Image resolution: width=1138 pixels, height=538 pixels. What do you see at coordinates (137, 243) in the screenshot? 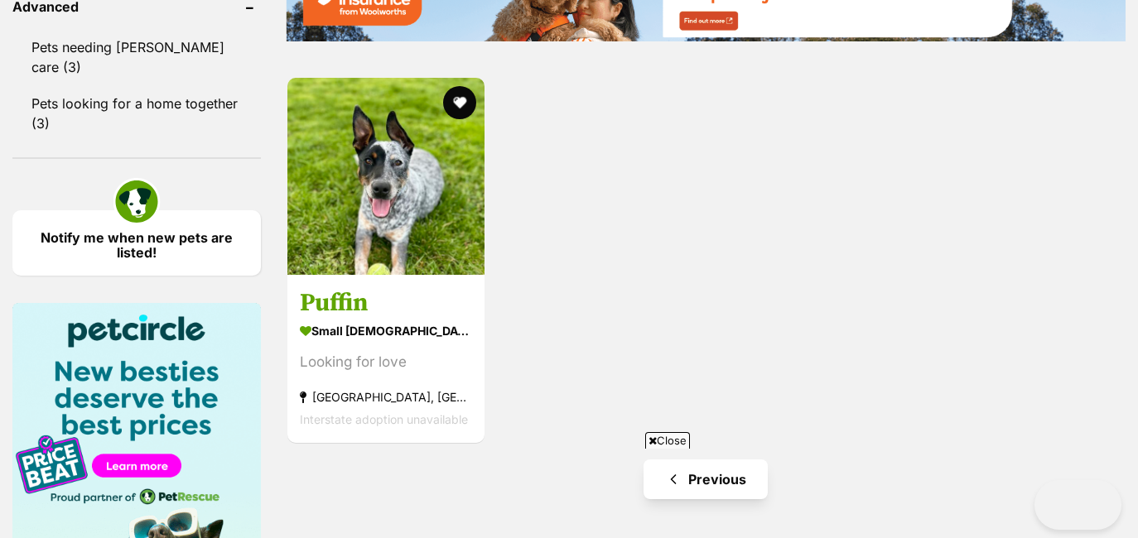
I see `a: Notify me when new pets are listed!` at bounding box center [137, 243].